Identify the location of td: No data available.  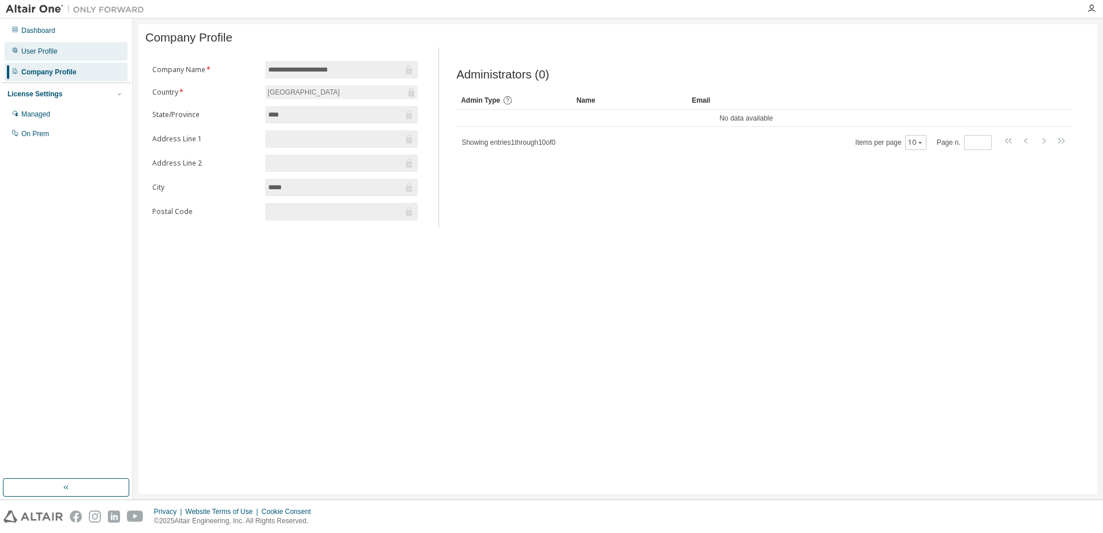
(746, 118).